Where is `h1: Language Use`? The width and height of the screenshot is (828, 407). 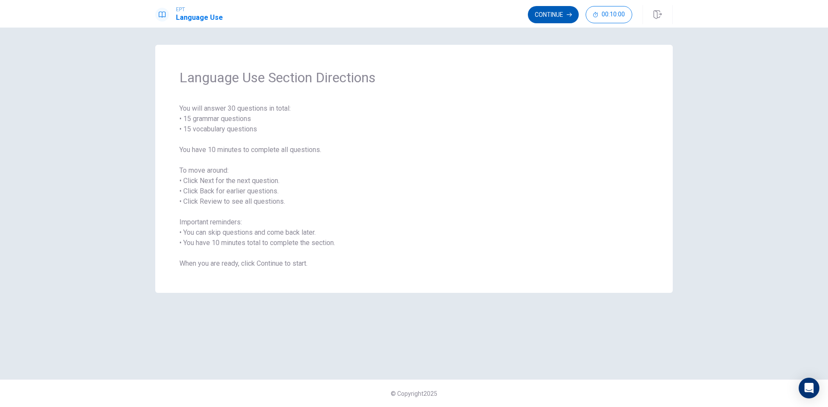 h1: Language Use is located at coordinates (199, 18).